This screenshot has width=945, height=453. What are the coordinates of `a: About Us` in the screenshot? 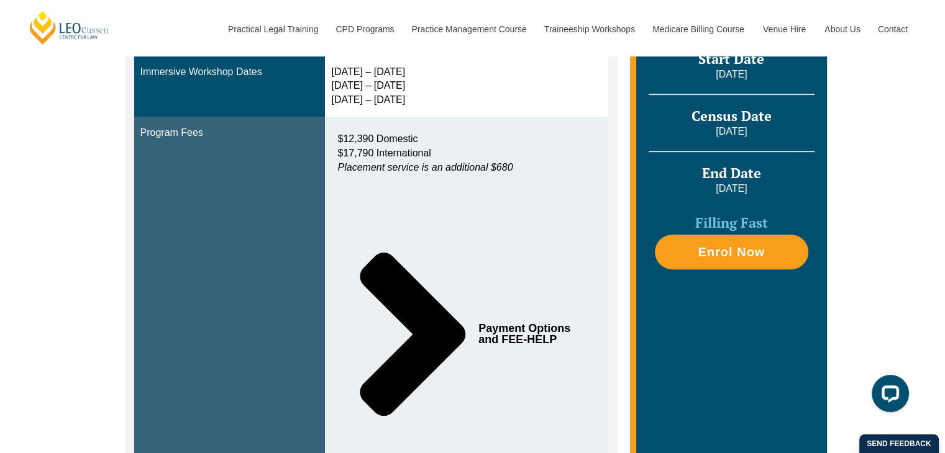 It's located at (842, 29).